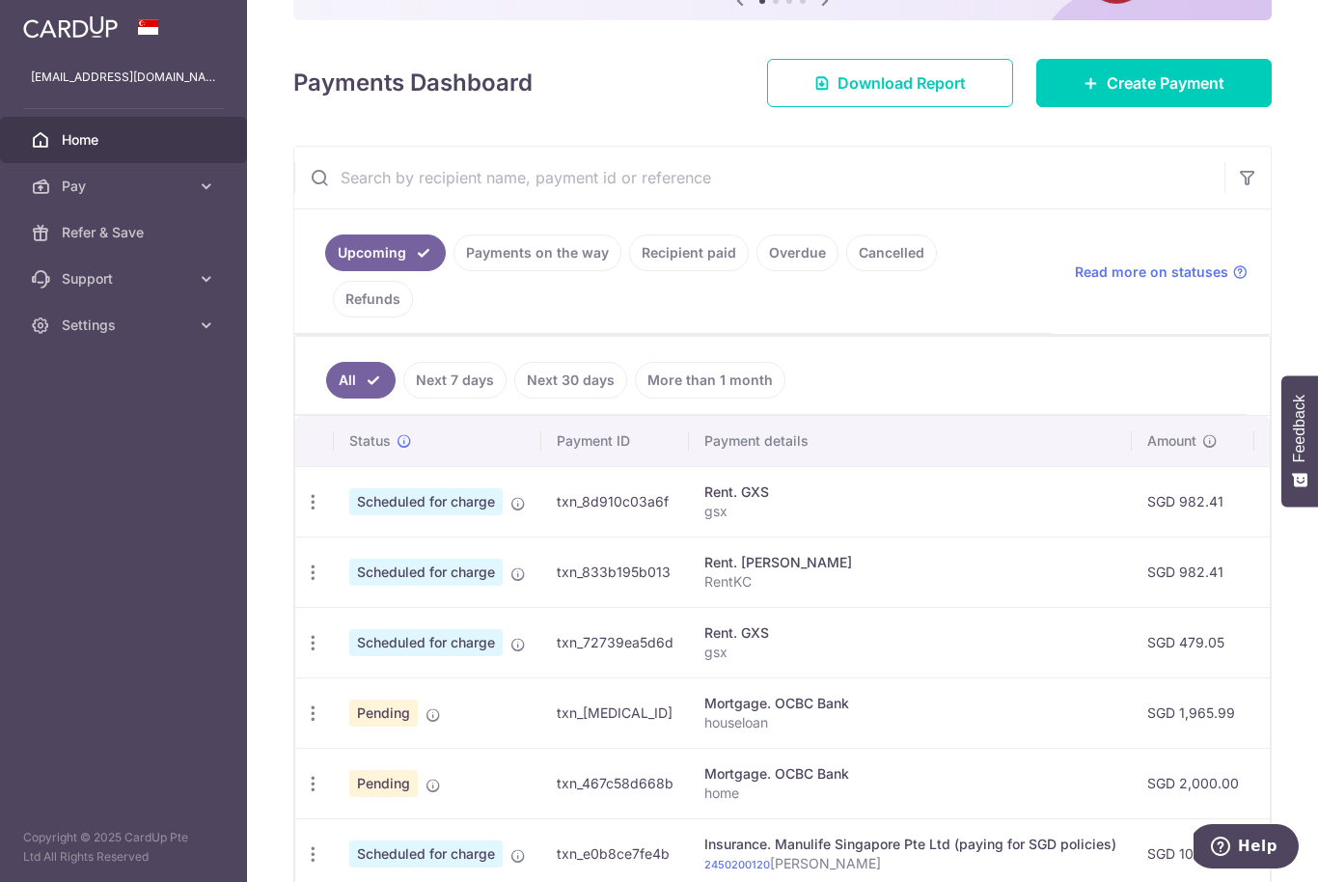 The image size is (1318, 882). I want to click on a: Upcoming, so click(385, 253).